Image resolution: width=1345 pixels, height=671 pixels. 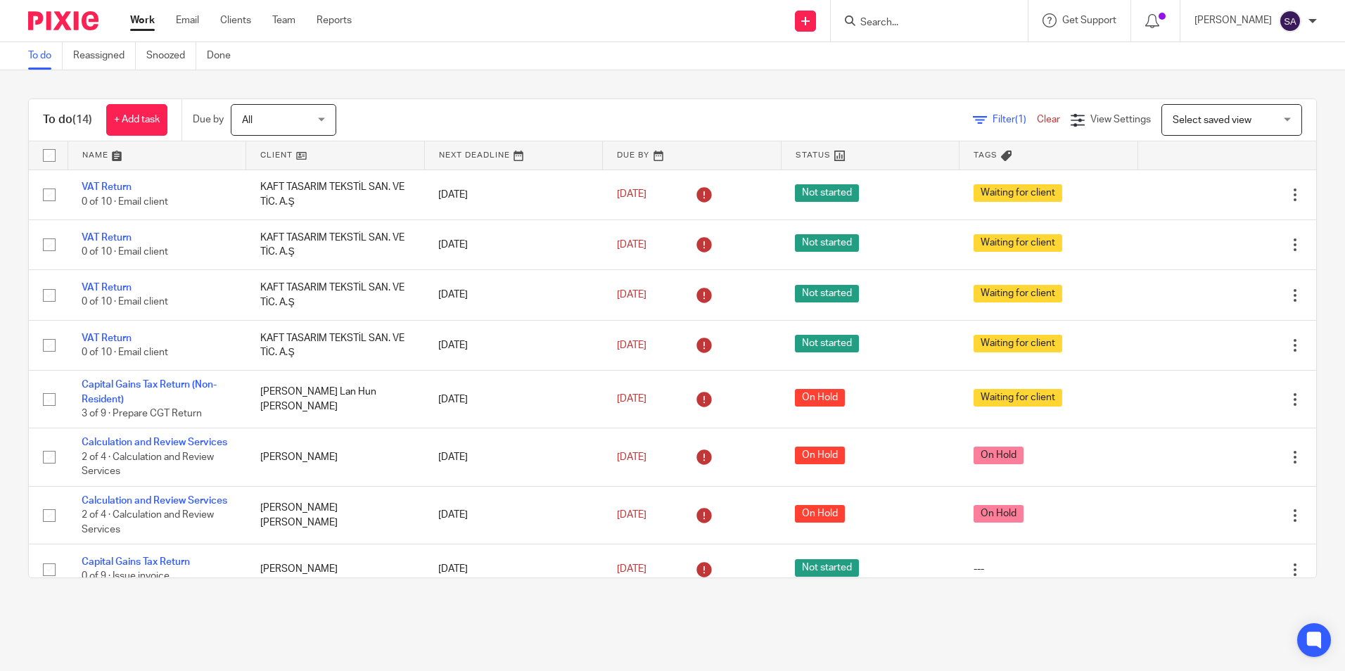 What do you see at coordinates (236, 20) in the screenshot?
I see `a: Clients` at bounding box center [236, 20].